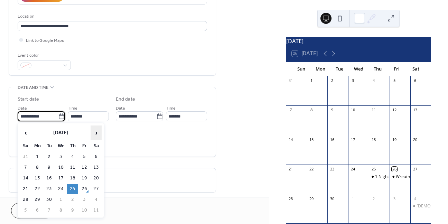 This screenshot has width=448, height=224. Describe the element at coordinates (26, 157) in the screenshot. I see `td: 31` at that location.